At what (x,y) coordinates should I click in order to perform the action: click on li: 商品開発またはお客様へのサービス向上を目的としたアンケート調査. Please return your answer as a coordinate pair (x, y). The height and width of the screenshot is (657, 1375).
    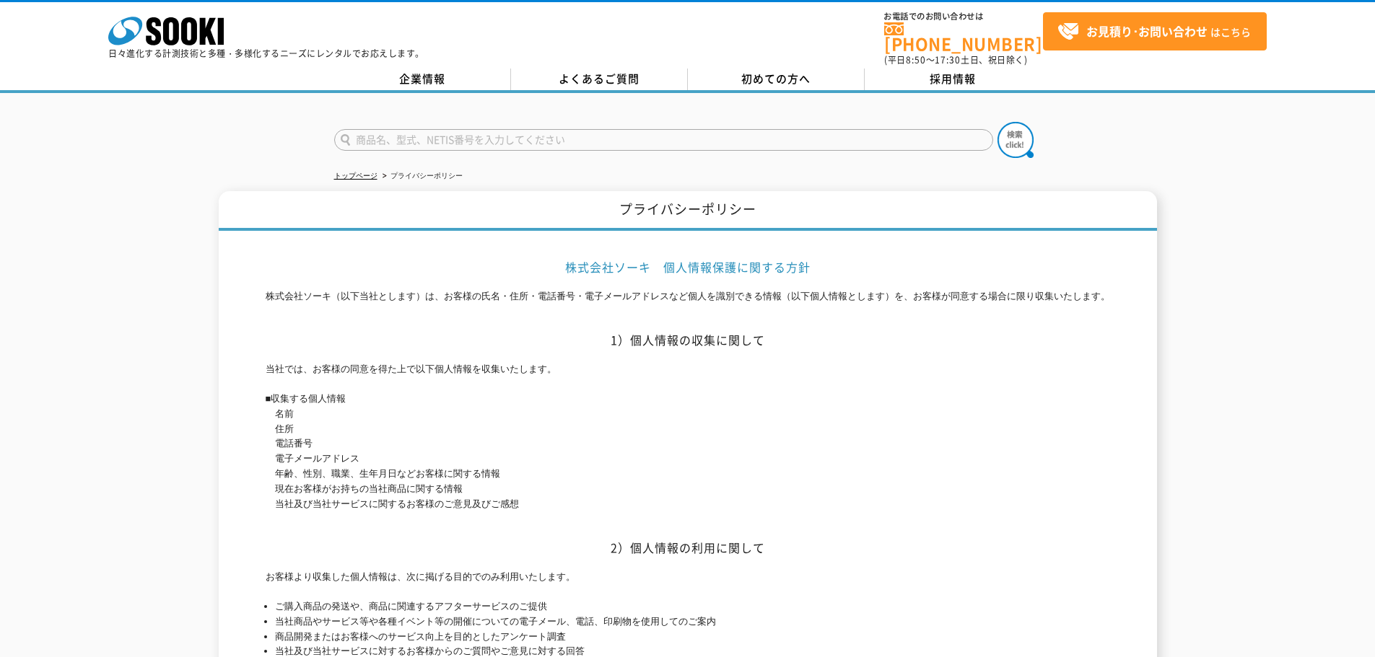
    Looking at the image, I should click on (692, 637).